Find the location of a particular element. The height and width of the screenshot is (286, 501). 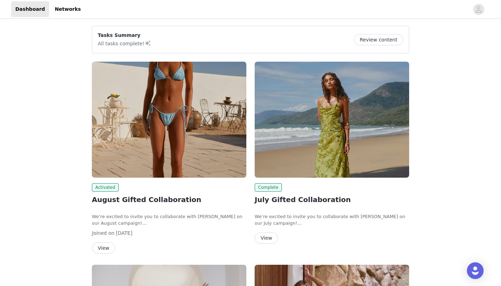

p: All tasks complete! is located at coordinates (125, 43).